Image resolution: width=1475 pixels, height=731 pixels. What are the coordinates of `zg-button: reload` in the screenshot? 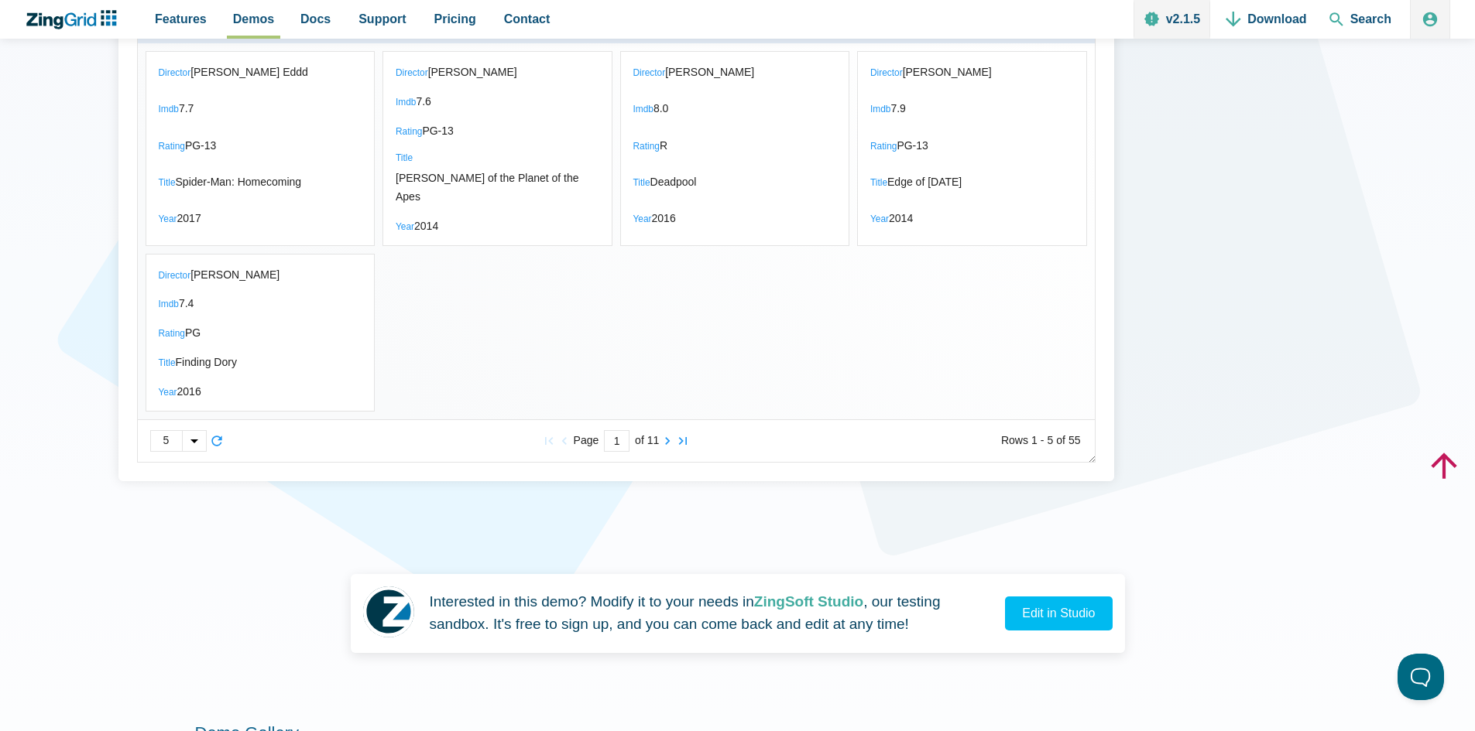 It's located at (217, 441).